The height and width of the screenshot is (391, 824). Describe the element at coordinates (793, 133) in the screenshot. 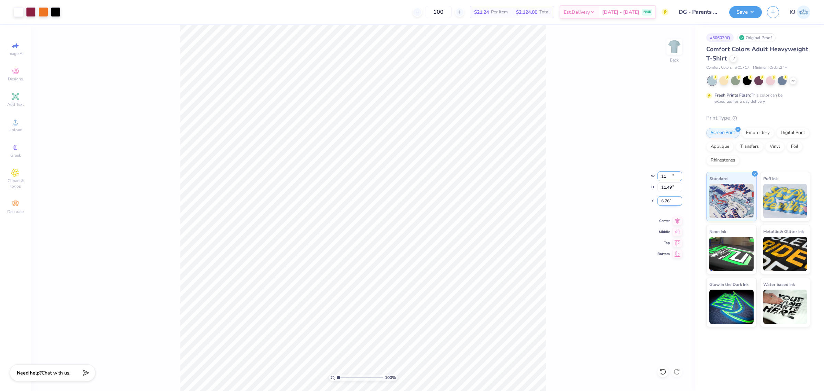

I see `div: Digital Print` at that location.